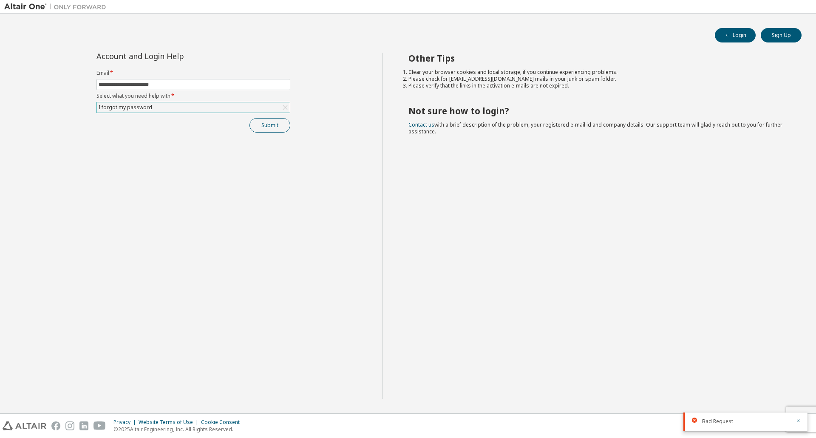 The image size is (816, 438). I want to click on img: youtube.svg, so click(99, 426).